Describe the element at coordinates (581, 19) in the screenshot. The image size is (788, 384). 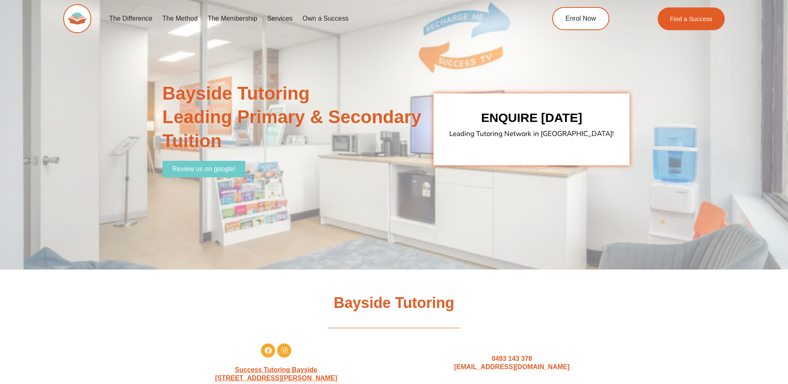
I see `a: Enrol Now` at that location.